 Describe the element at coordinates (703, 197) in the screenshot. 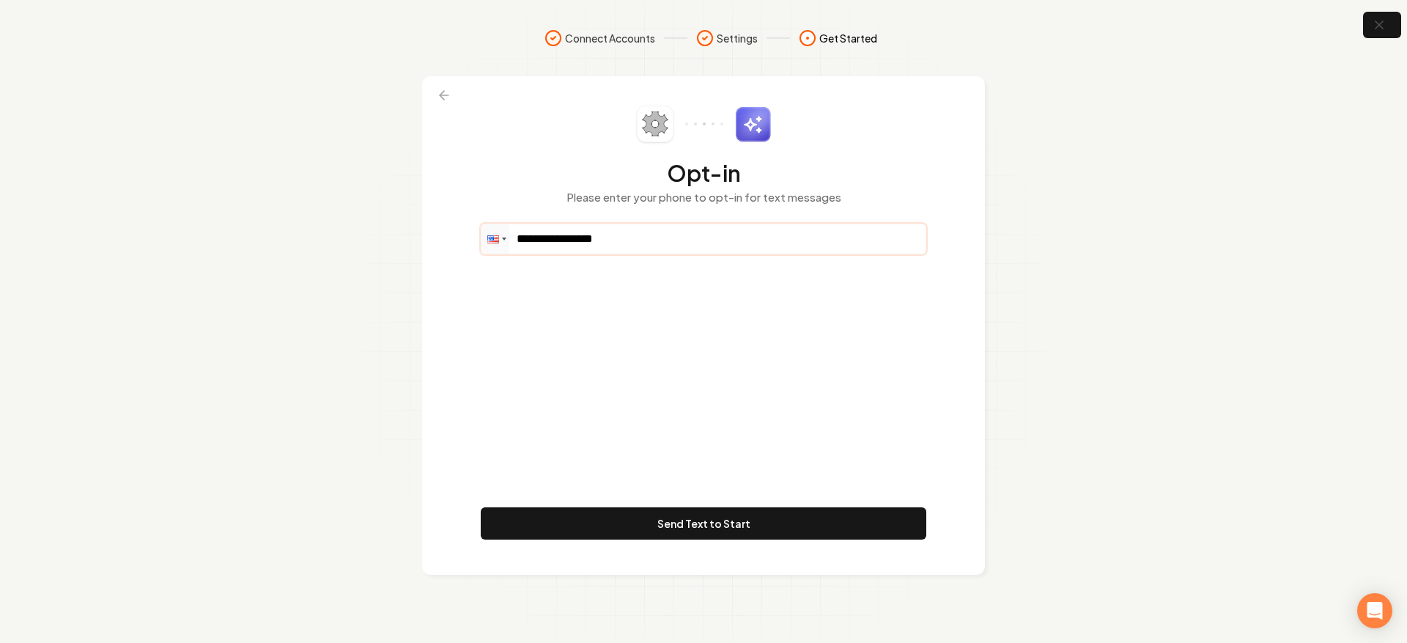

I see `p: Please enter your phone to opt-in for text messages` at that location.